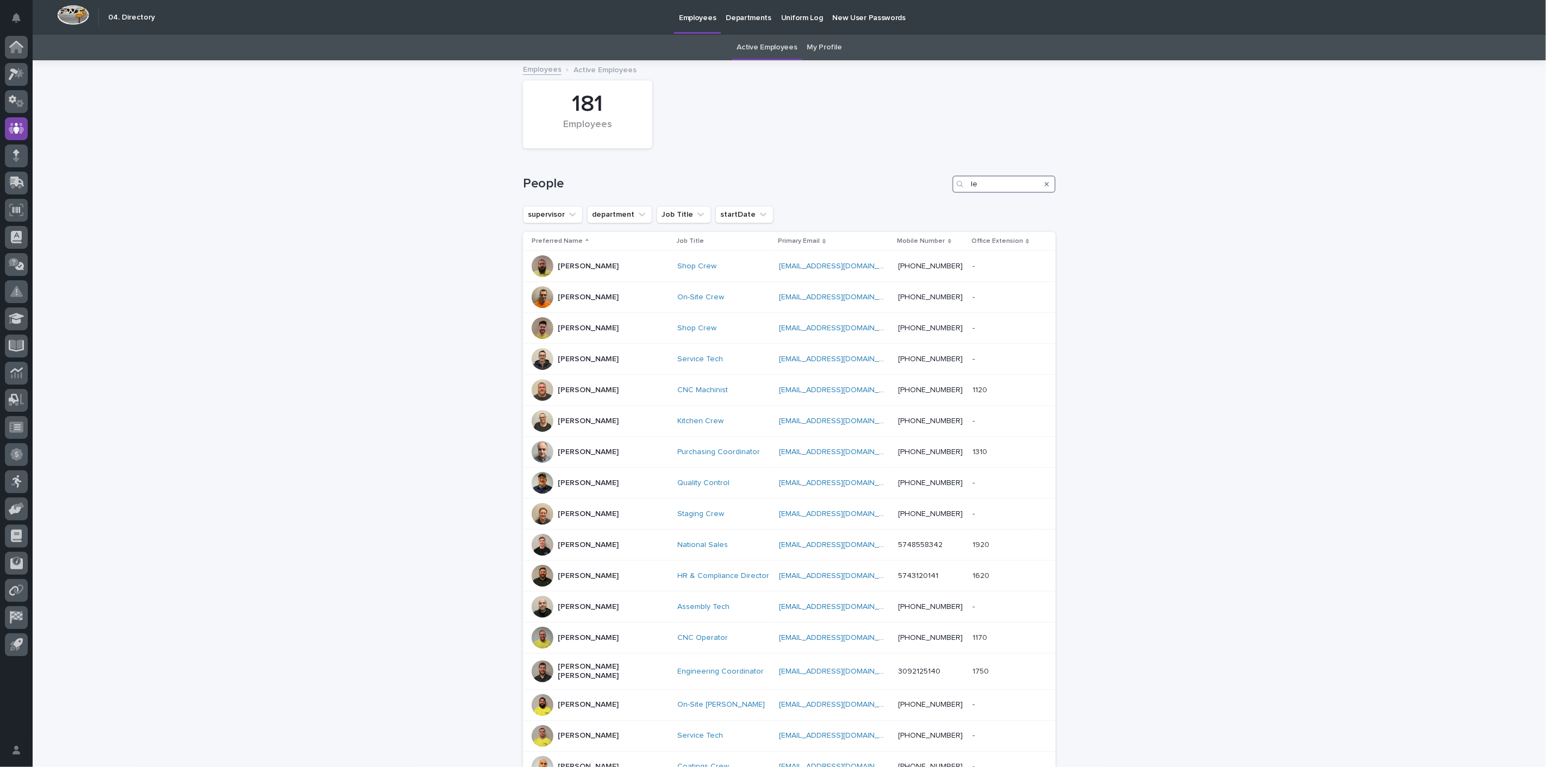  What do you see at coordinates (588, 130) in the screenshot?
I see `div: Employees` at bounding box center [588, 130].